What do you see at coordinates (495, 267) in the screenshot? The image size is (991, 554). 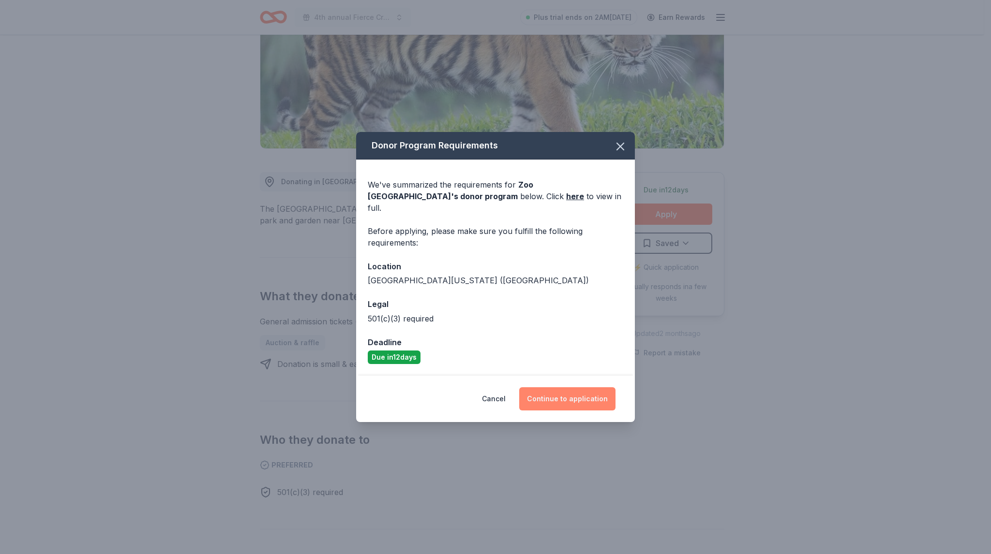 I see `div: Location` at bounding box center [495, 267].